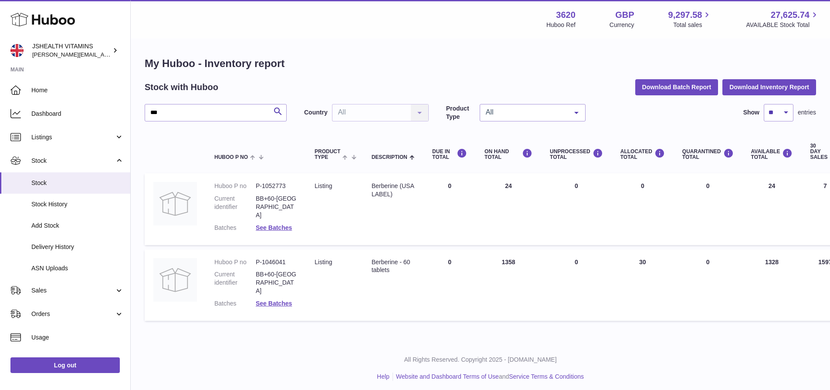  Describe the element at coordinates (17, 51) in the screenshot. I see `img: francesca@jshealthvitamins.com` at that location.